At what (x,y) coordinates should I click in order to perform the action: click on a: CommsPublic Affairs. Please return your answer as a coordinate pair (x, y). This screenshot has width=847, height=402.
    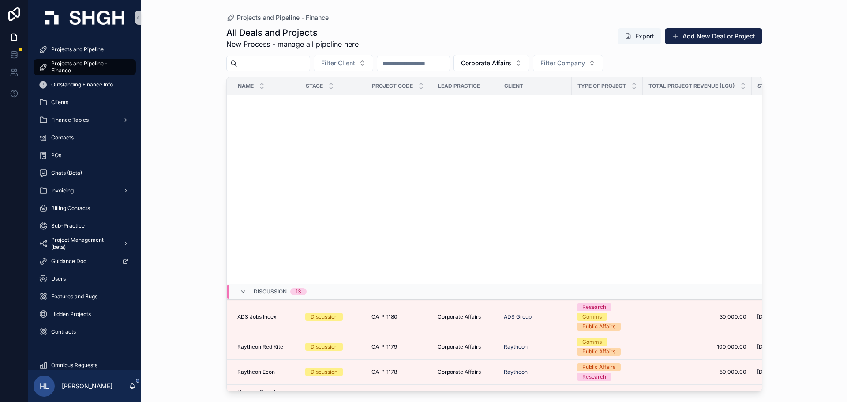
    Looking at the image, I should click on (607, 347).